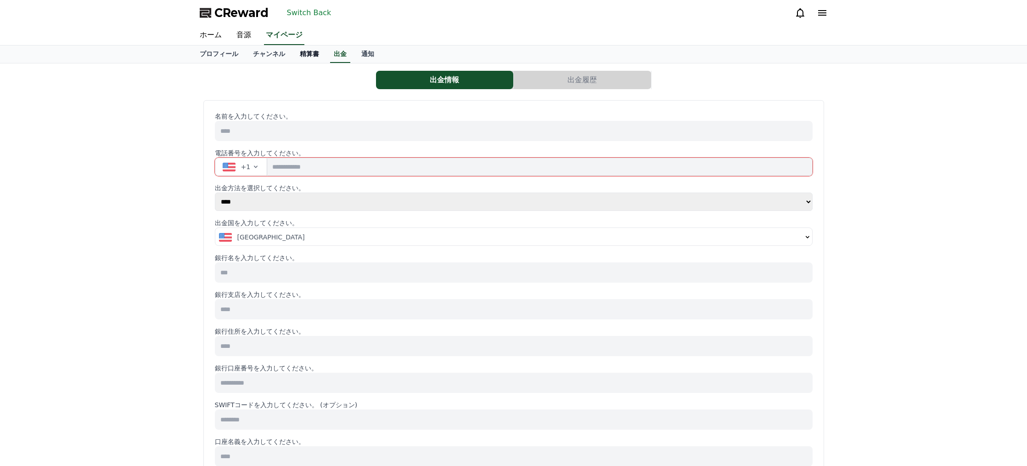  What do you see at coordinates (340, 54) in the screenshot?
I see `a: 出金` at bounding box center [340, 54].